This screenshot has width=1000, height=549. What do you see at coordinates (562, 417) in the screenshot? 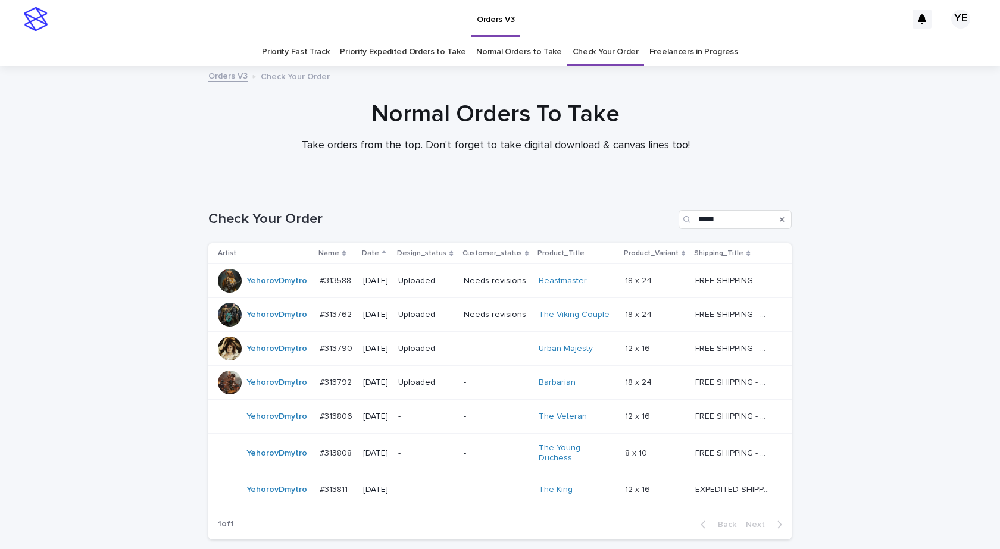
I see `a: The Veteran` at bounding box center [562, 417].